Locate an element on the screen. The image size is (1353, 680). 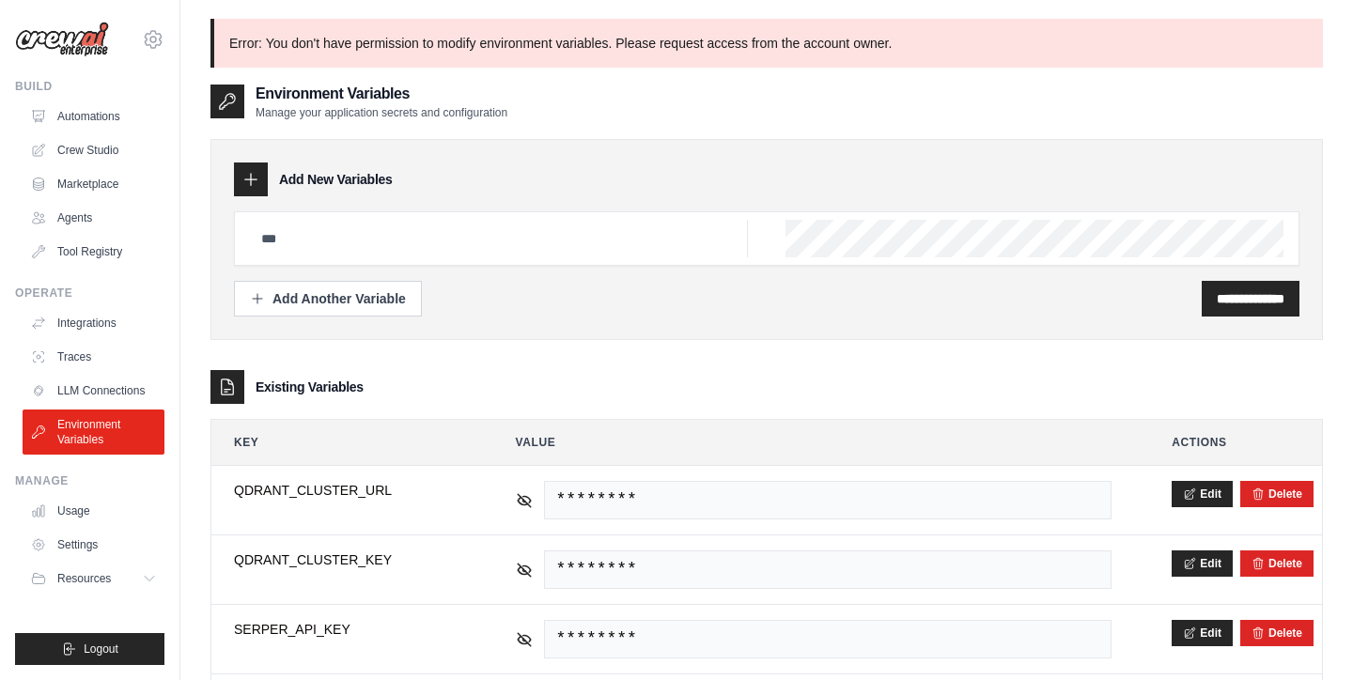
button: Resources is located at coordinates (93, 579).